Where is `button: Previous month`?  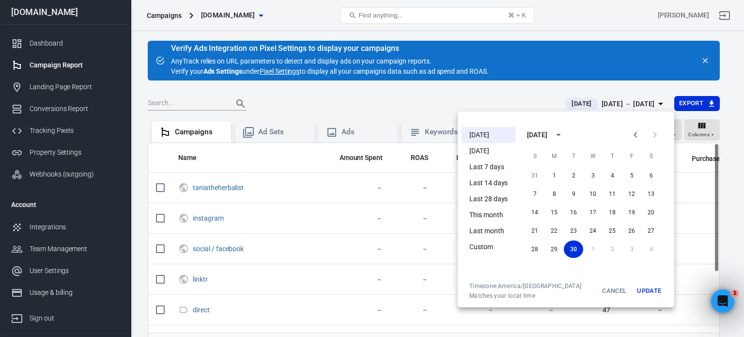
button: Previous month is located at coordinates (636, 135).